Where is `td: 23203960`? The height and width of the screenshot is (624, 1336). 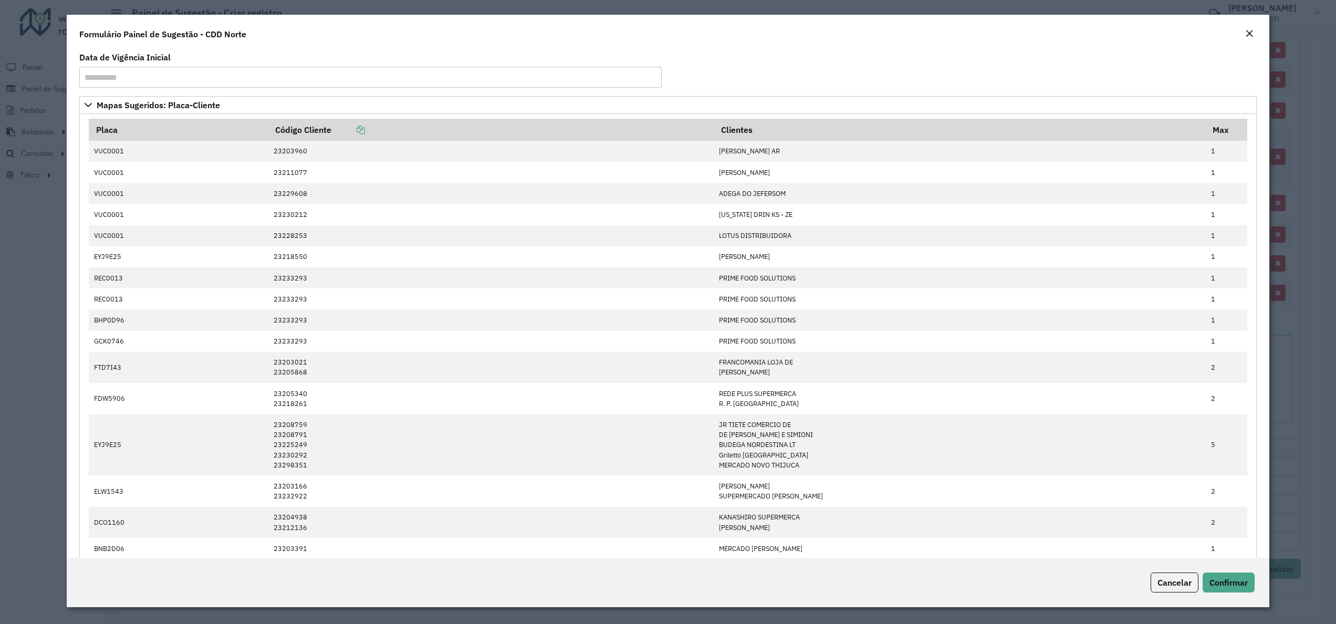 td: 23203960 is located at coordinates (491, 151).